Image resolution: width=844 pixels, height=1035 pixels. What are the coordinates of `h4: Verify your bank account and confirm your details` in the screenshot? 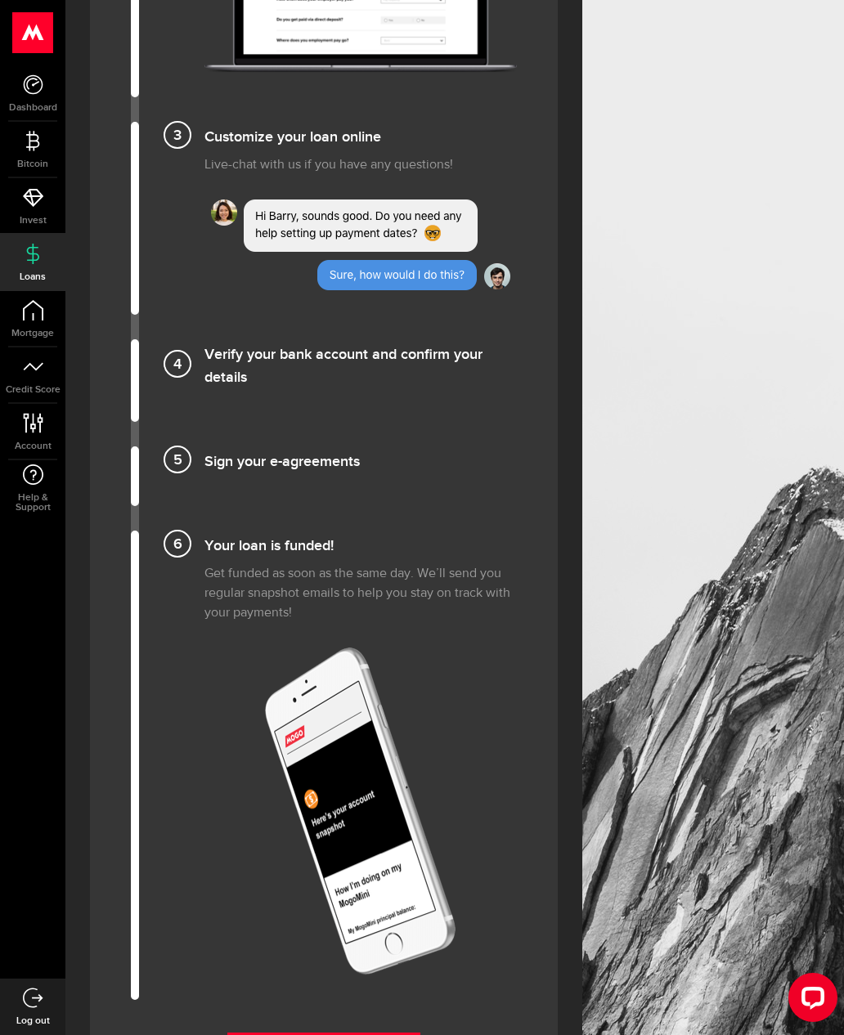 It's located at (361, 364).